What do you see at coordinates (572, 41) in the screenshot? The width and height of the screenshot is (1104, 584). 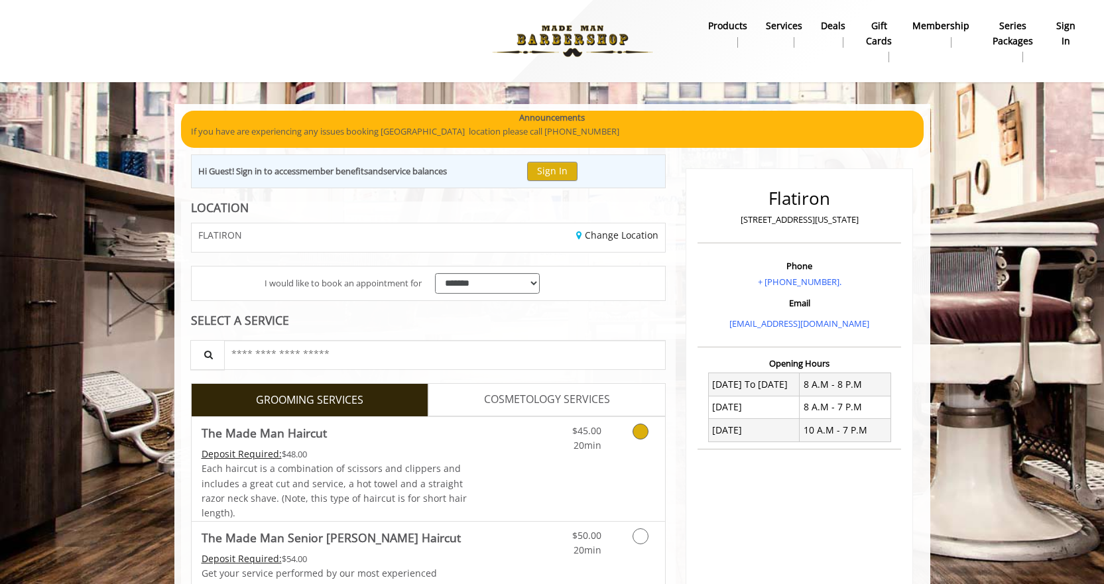 I see `img: Made Man Barbershop logo` at bounding box center [572, 41].